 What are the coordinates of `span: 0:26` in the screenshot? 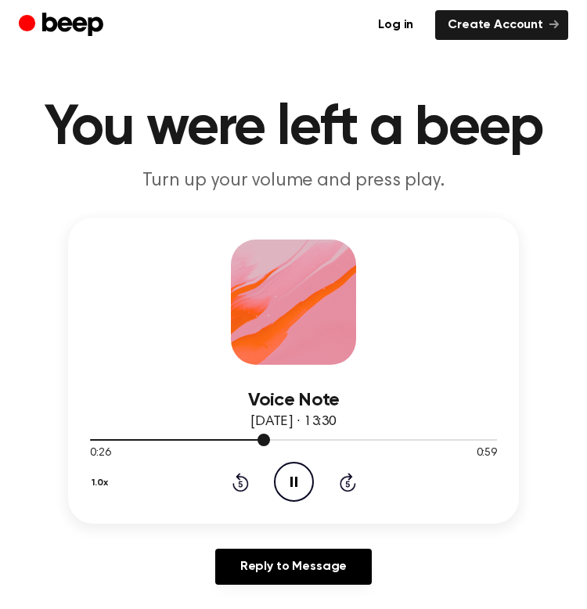 It's located at (100, 453).